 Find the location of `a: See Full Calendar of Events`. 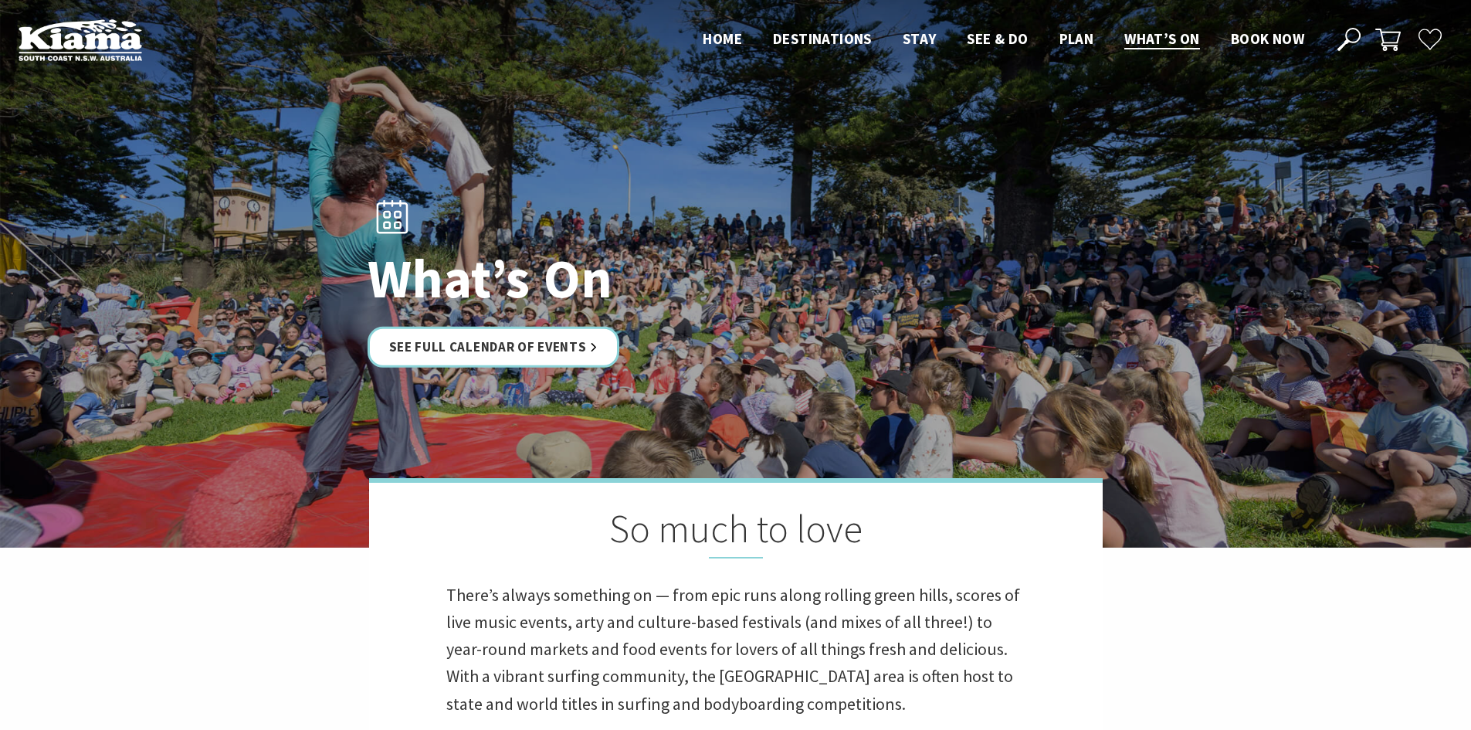

a: See Full Calendar of Events is located at coordinates (494, 346).